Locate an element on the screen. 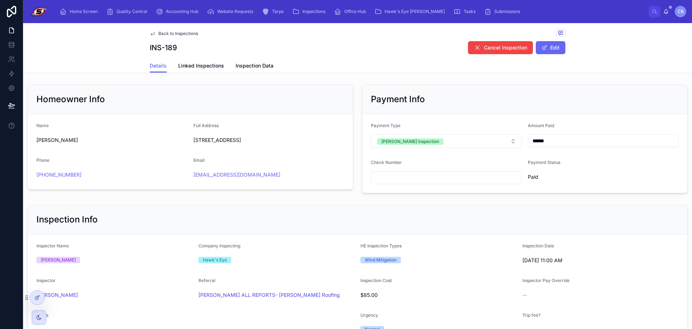 This screenshot has height=329, width=692. span: Payment Status is located at coordinates (544, 162).